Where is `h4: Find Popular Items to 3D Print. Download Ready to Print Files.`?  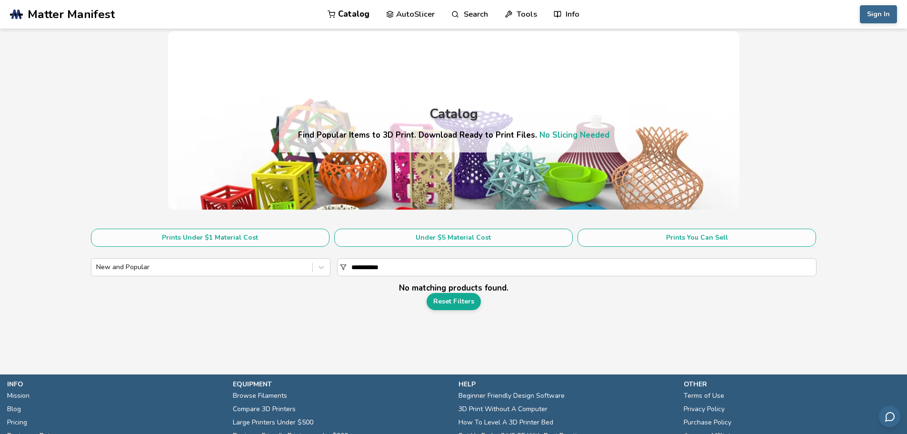 h4: Find Popular Items to 3D Print. Download Ready to Print Files. is located at coordinates (454, 135).